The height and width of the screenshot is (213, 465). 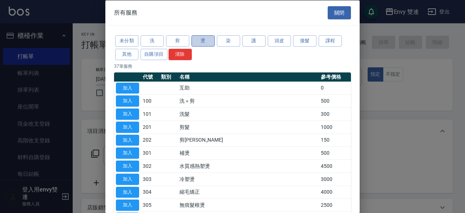 I want to click on button: 自購項目, so click(x=154, y=54).